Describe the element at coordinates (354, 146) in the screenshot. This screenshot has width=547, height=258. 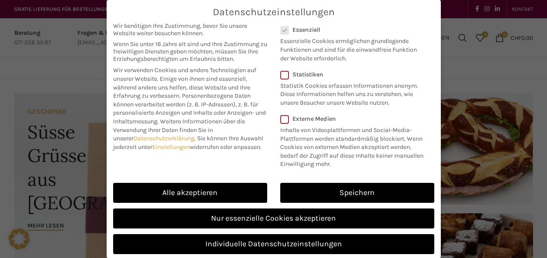
I see `p: Inhalte von Videoplattformen und Social-Media-Plattformen werden standardmäßig blockiert. Wenn Co...` at that location.